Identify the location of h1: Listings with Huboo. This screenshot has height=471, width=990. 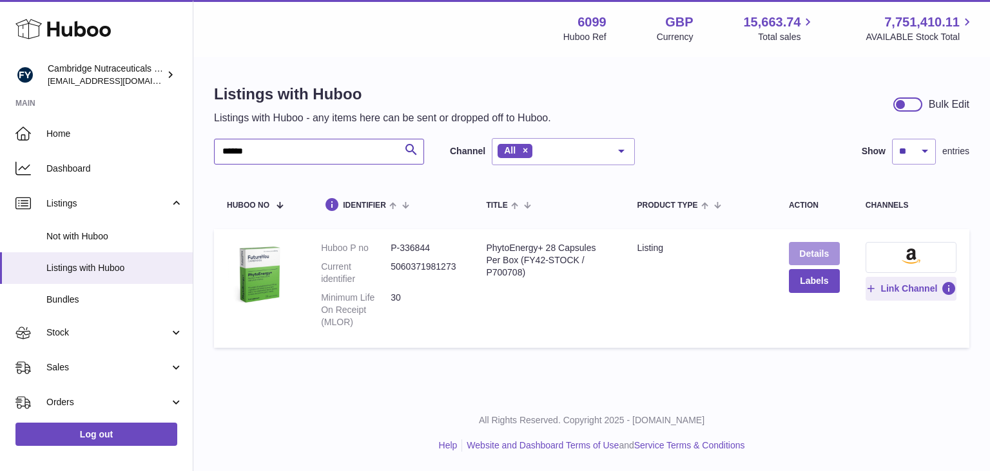
(382, 94).